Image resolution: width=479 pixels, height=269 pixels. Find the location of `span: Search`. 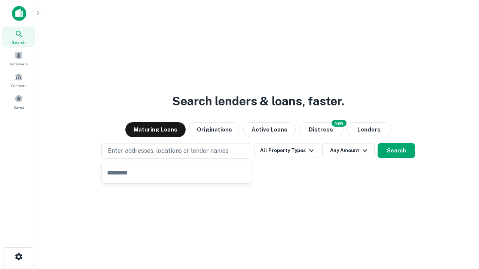

span: Search is located at coordinates (19, 42).